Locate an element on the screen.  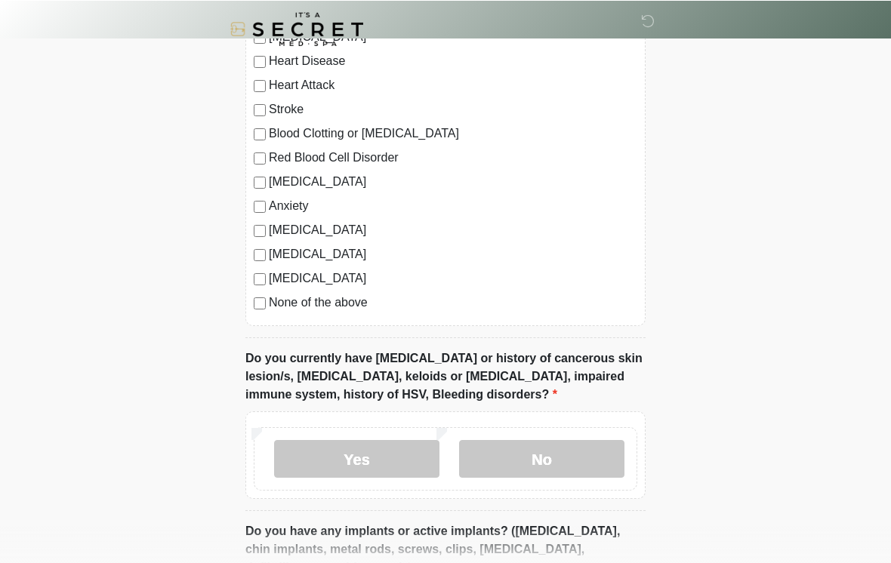
input: Red Blood Cell Disorder is located at coordinates (260, 158).